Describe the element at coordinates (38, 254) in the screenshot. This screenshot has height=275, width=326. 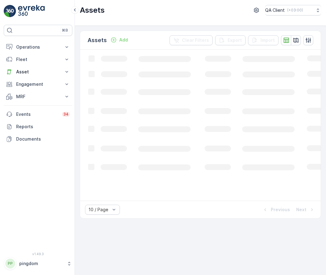
I see `span: v 1.49.3` at that location.